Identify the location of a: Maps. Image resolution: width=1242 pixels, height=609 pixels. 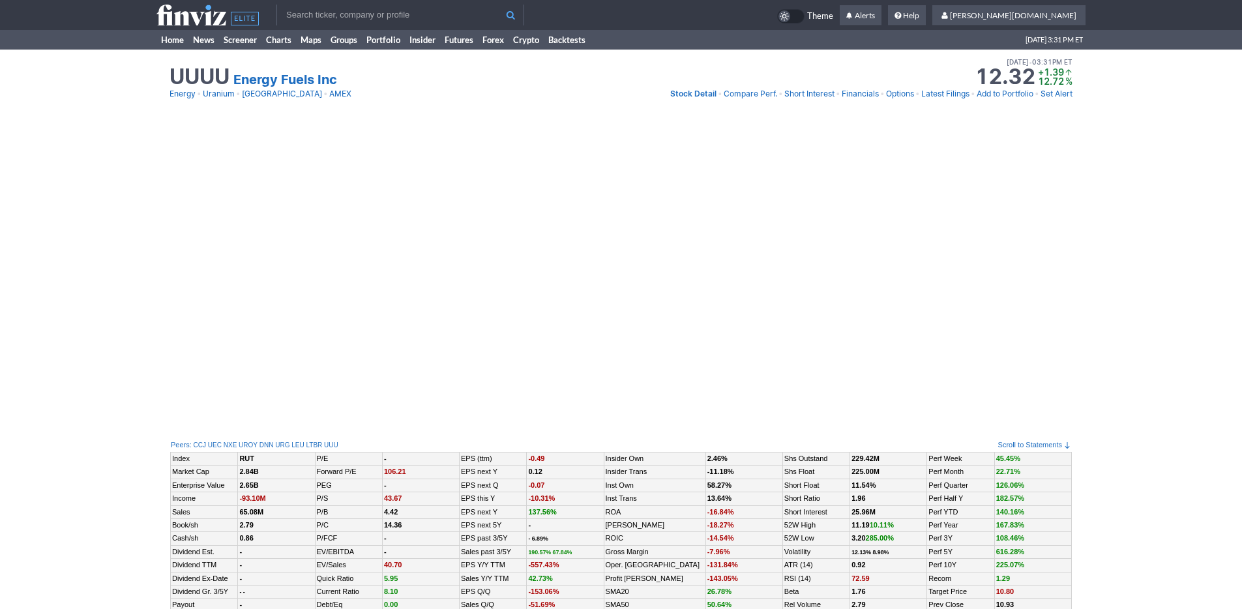
(311, 40).